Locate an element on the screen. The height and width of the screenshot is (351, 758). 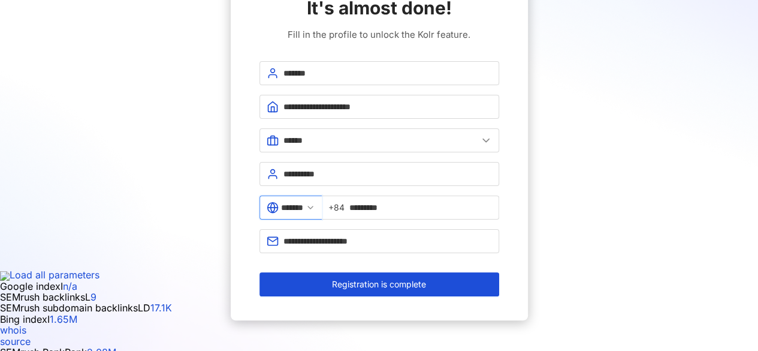
span: Registration is complete is located at coordinates (379, 284).